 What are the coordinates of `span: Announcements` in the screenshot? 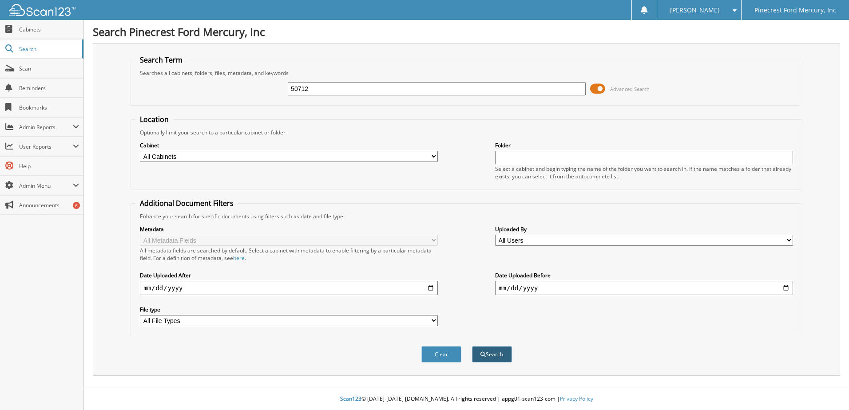 It's located at (49, 205).